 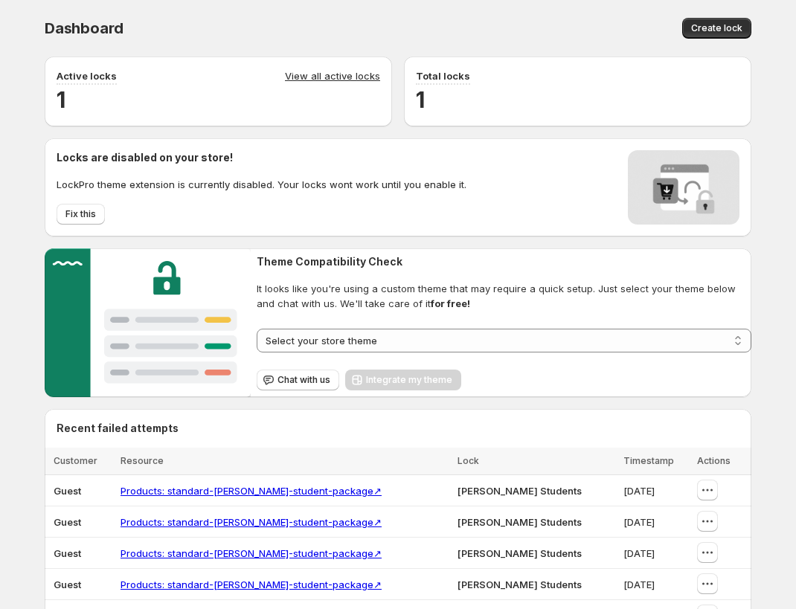 What do you see at coordinates (716, 28) in the screenshot?
I see `button: Create lock` at bounding box center [716, 28].